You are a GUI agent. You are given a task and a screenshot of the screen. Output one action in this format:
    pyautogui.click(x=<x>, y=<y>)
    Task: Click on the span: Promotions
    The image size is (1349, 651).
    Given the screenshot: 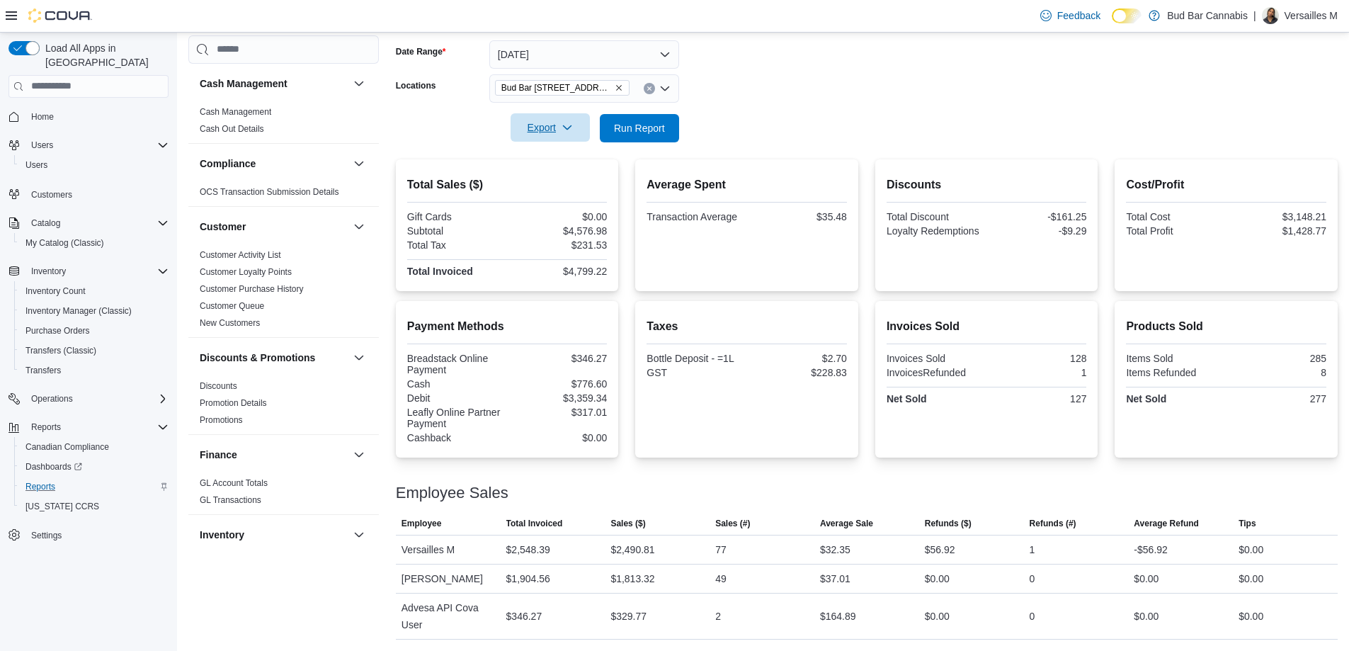 What is the action you would take?
    pyautogui.click(x=221, y=420)
    